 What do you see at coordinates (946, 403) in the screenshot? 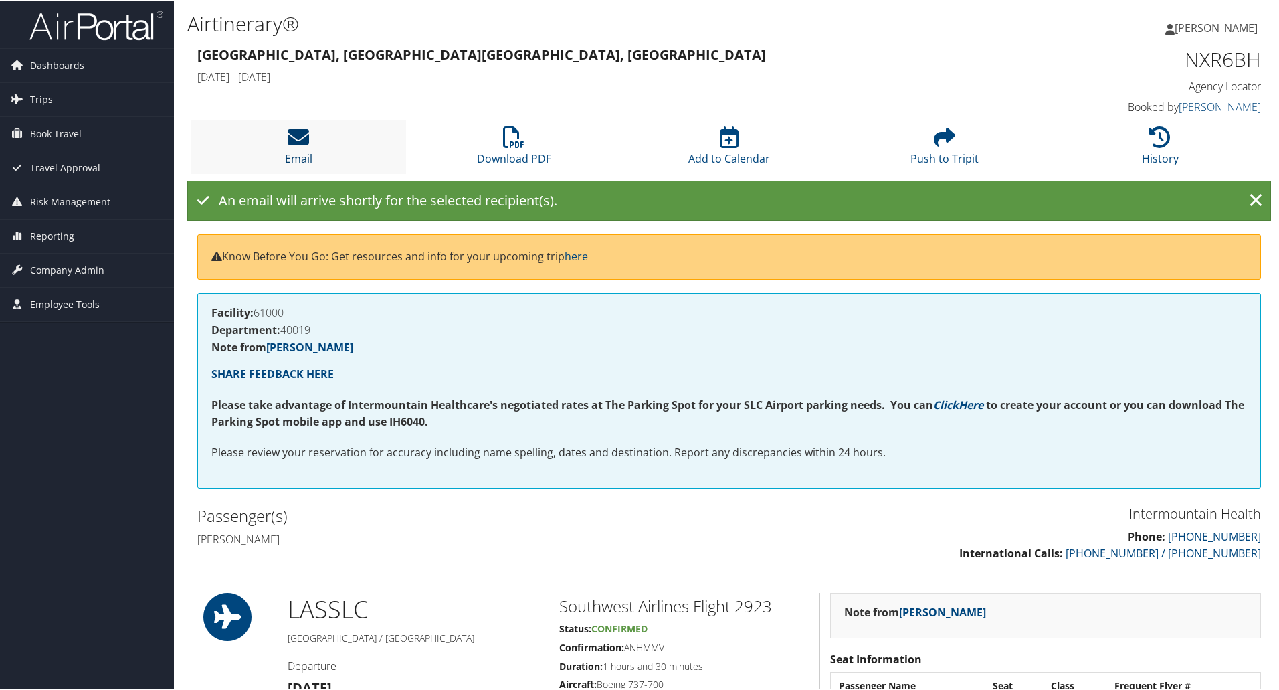
I see `a: Click` at bounding box center [946, 403].